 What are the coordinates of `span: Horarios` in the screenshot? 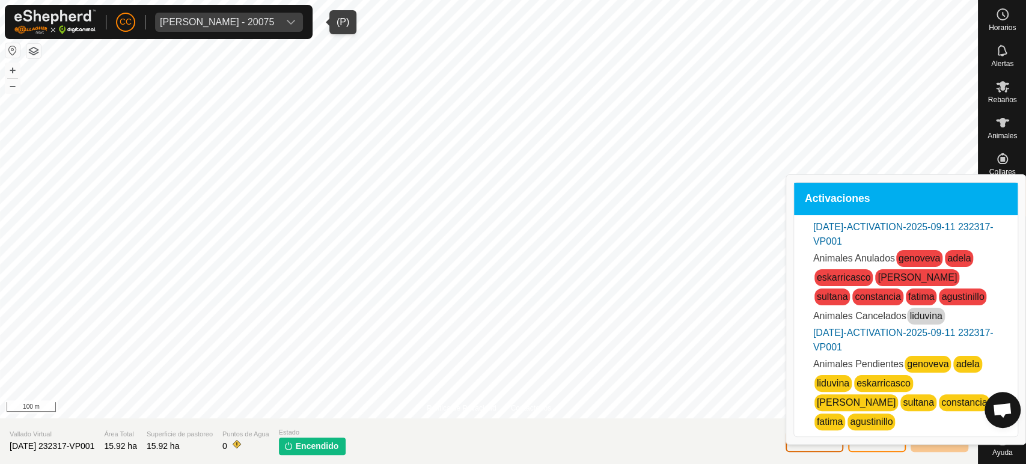 It's located at (1002, 28).